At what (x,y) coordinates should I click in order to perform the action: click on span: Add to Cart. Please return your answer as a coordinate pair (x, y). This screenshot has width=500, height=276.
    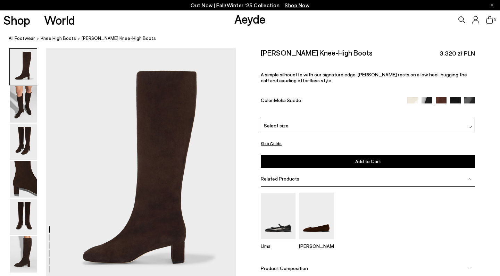
    Looking at the image, I should click on (368, 161).